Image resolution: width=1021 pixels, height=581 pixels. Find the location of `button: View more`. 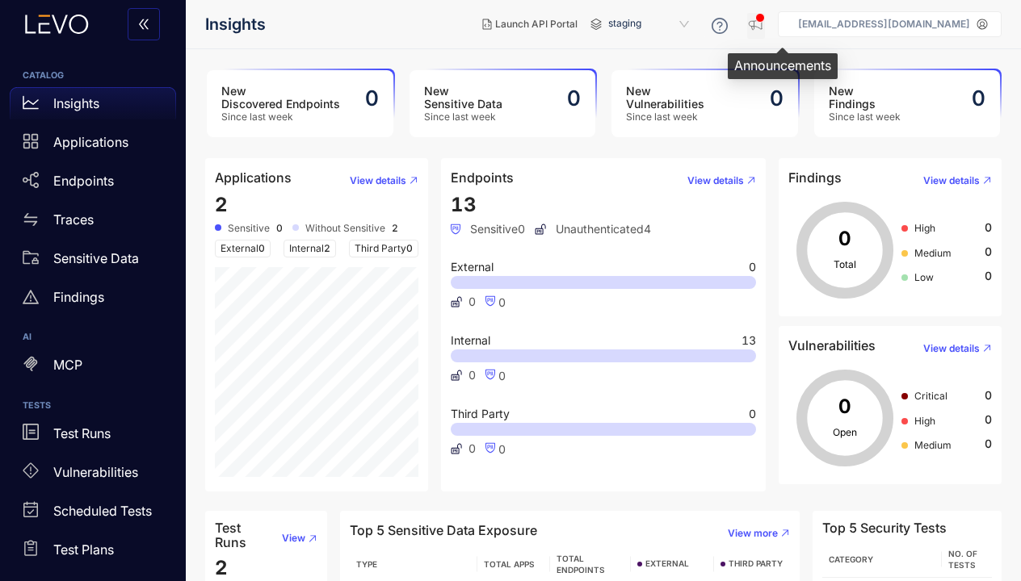

button: View more is located at coordinates (752, 534).